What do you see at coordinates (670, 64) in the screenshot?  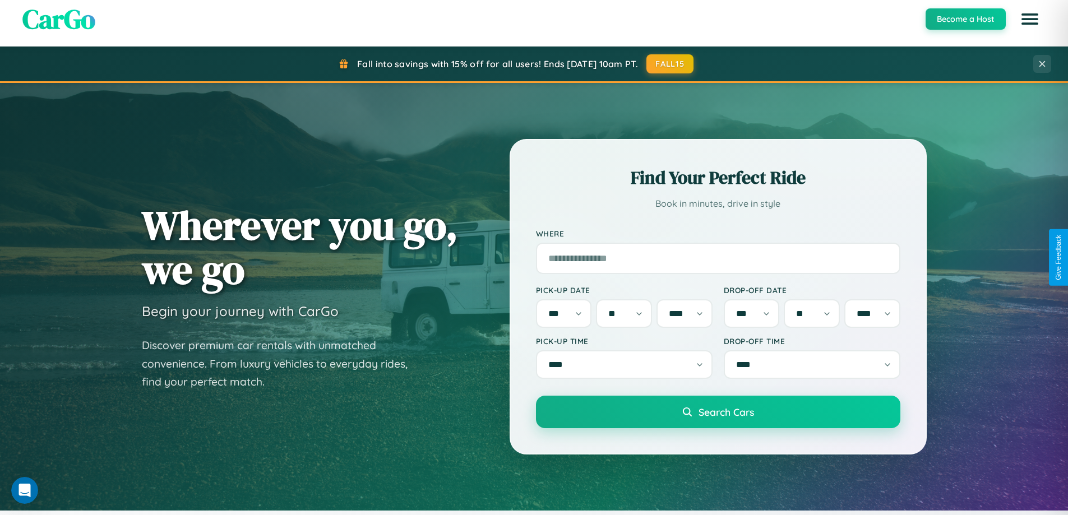 I see `button: FALL15` at bounding box center [670, 64].